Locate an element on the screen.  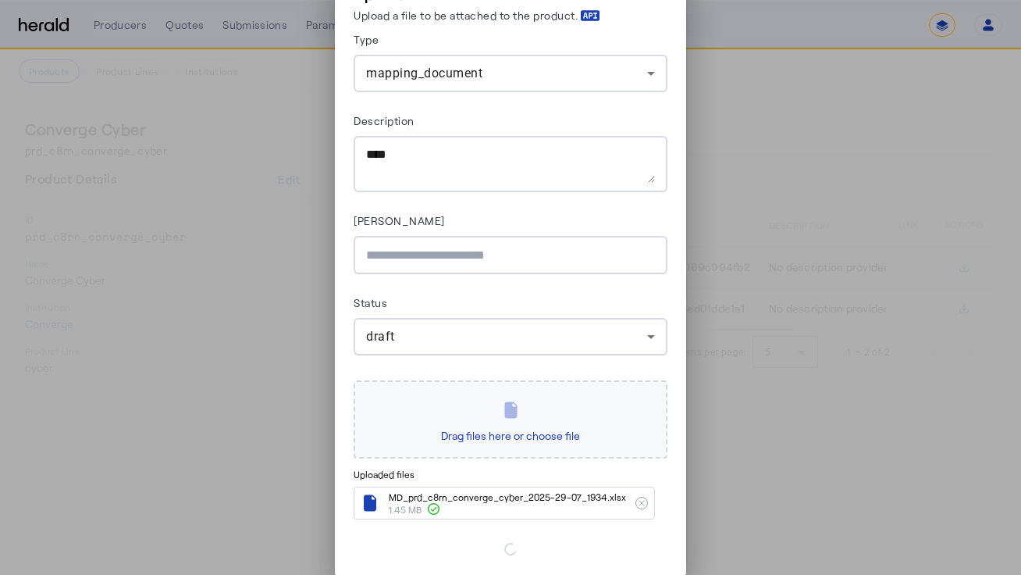
span: Uploaded files is located at coordinates (384, 474).